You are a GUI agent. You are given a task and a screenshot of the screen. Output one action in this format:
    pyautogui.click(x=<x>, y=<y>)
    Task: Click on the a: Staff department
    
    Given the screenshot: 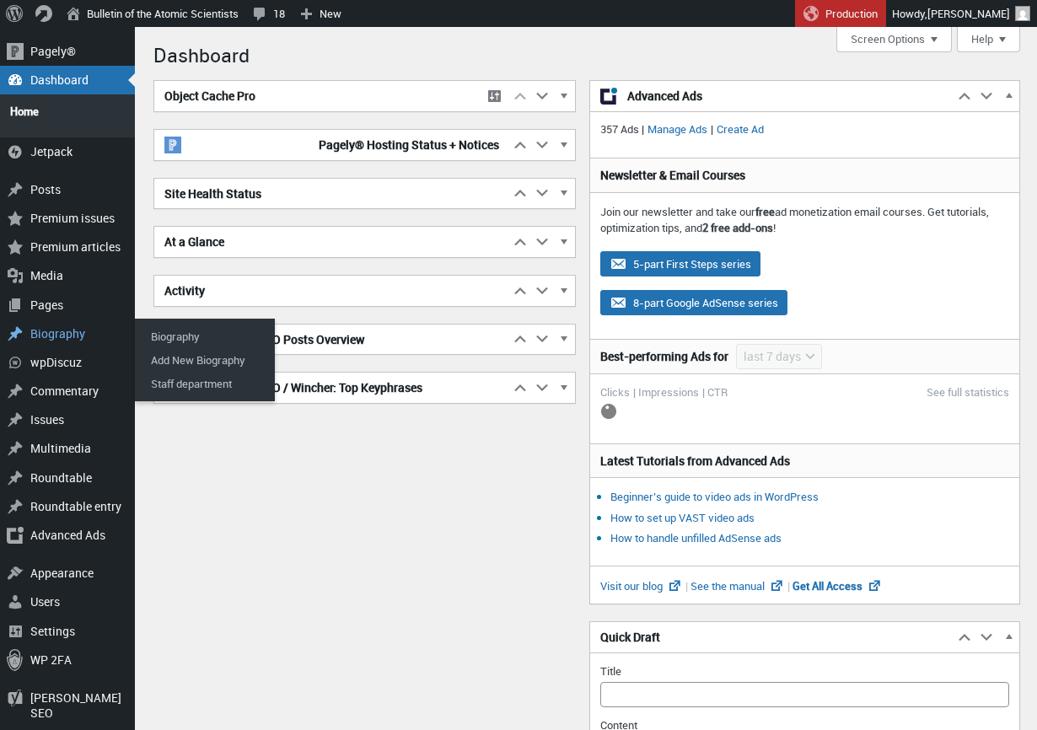 What is the action you would take?
    pyautogui.click(x=207, y=384)
    